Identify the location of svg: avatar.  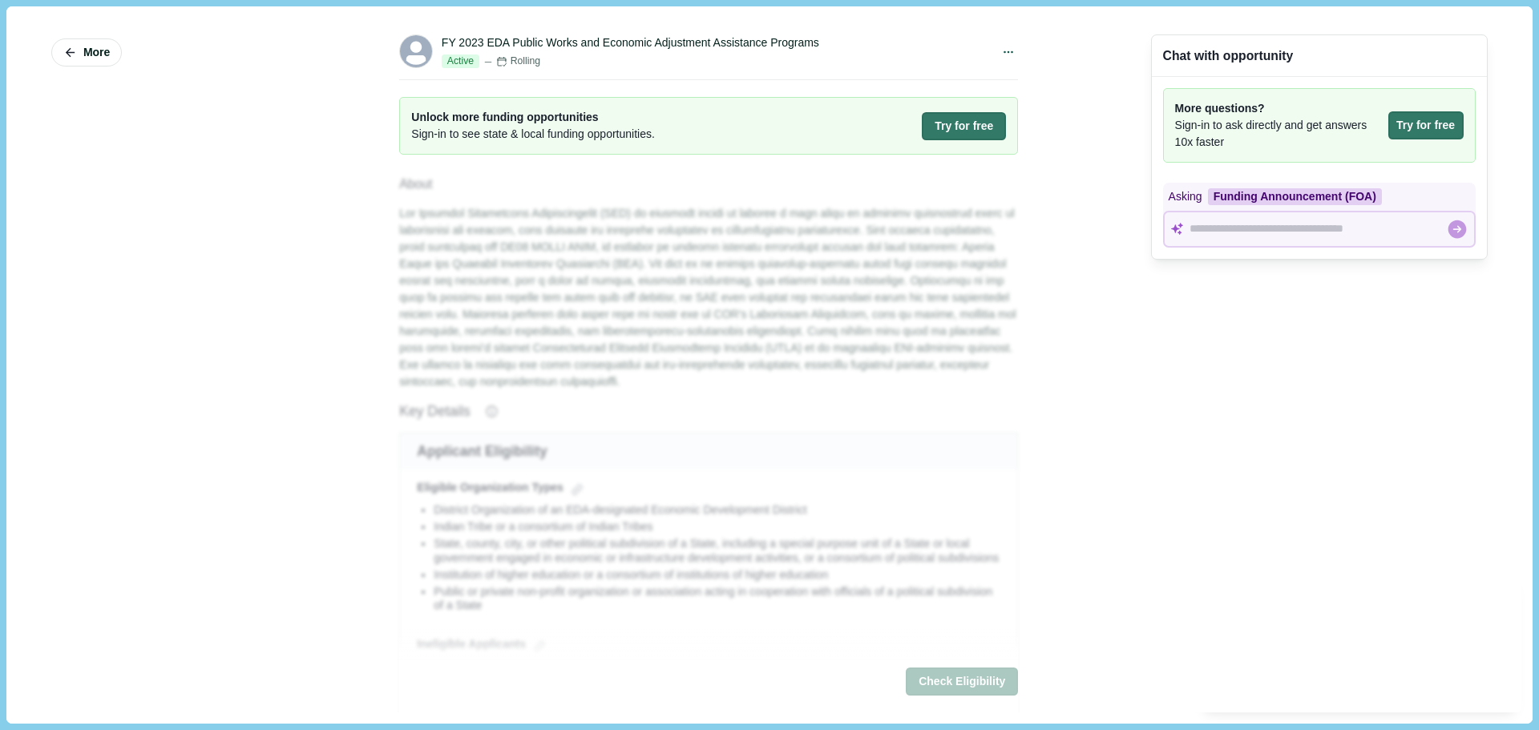
(416, 51).